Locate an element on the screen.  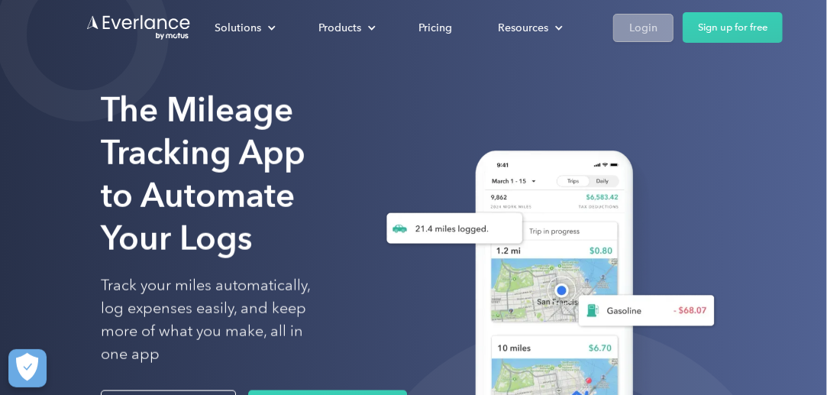
div: Login is located at coordinates (643, 27).